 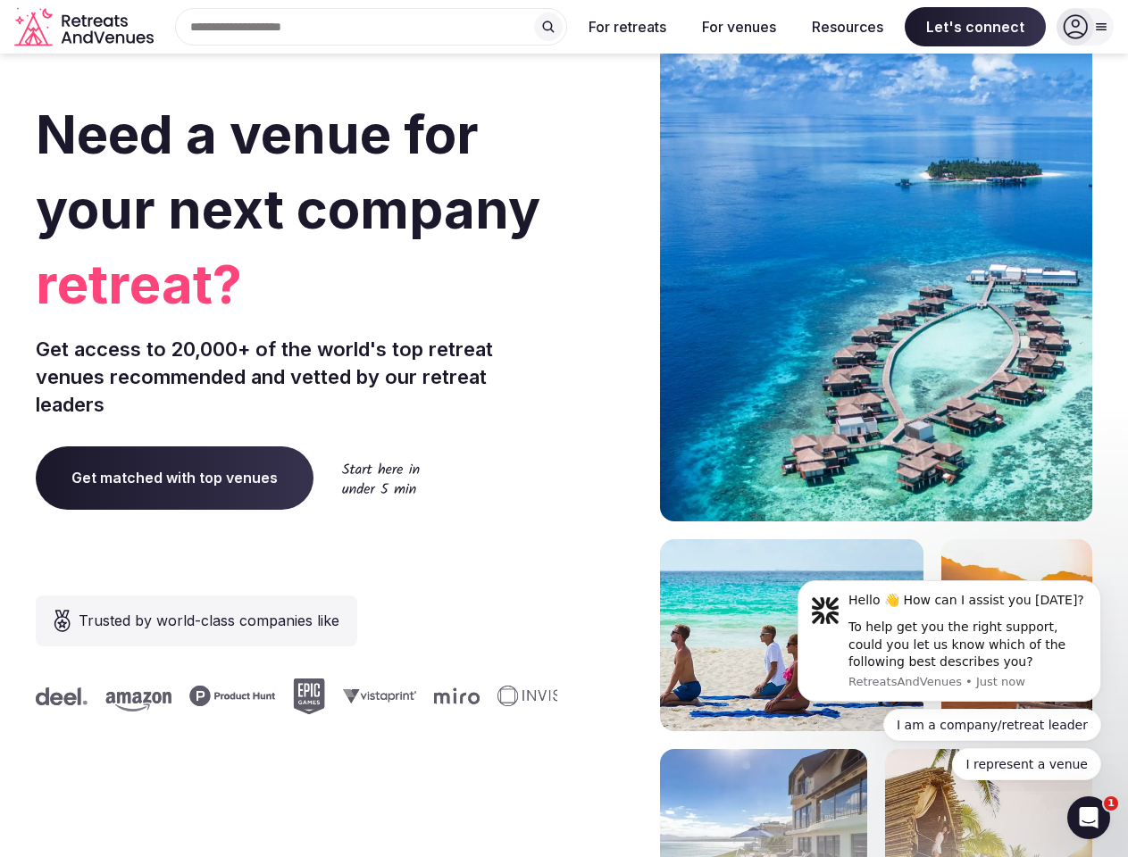 What do you see at coordinates (197, 80) in the screenshot?
I see `div: To help get you the right support, could you let us know which of the following best describes you?` at bounding box center [197, 80].